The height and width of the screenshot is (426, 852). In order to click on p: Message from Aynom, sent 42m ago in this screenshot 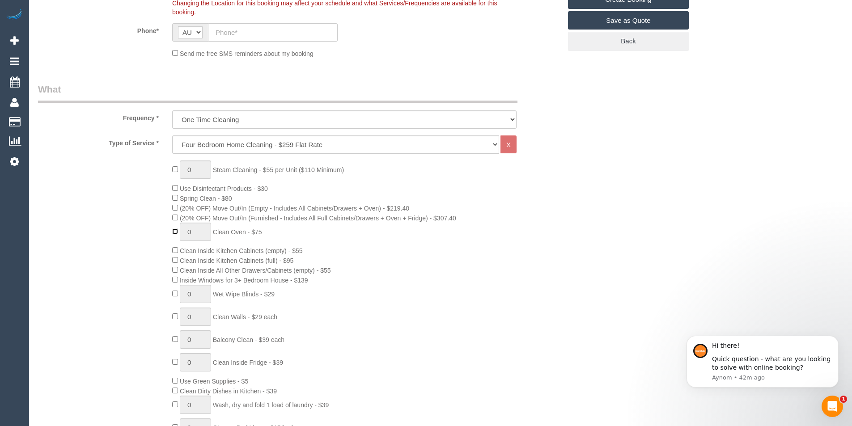, I will do `click(99, 55)`.